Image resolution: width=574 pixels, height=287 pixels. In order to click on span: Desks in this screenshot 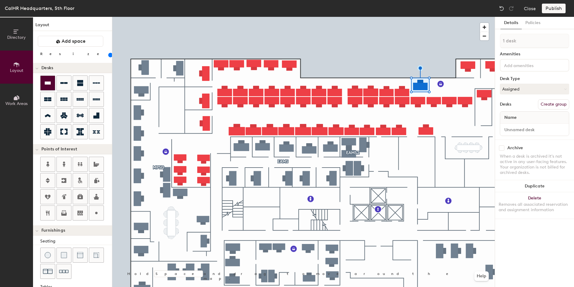, I will do `click(47, 68)`.